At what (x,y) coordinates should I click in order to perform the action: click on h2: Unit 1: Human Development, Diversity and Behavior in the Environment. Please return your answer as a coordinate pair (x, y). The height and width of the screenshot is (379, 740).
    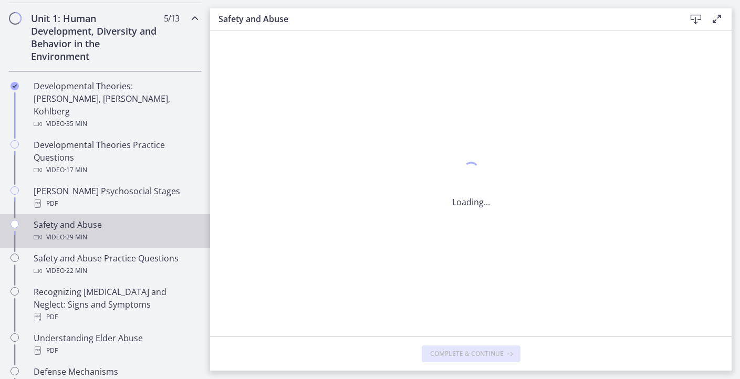
    Looking at the image, I should click on (95, 37).